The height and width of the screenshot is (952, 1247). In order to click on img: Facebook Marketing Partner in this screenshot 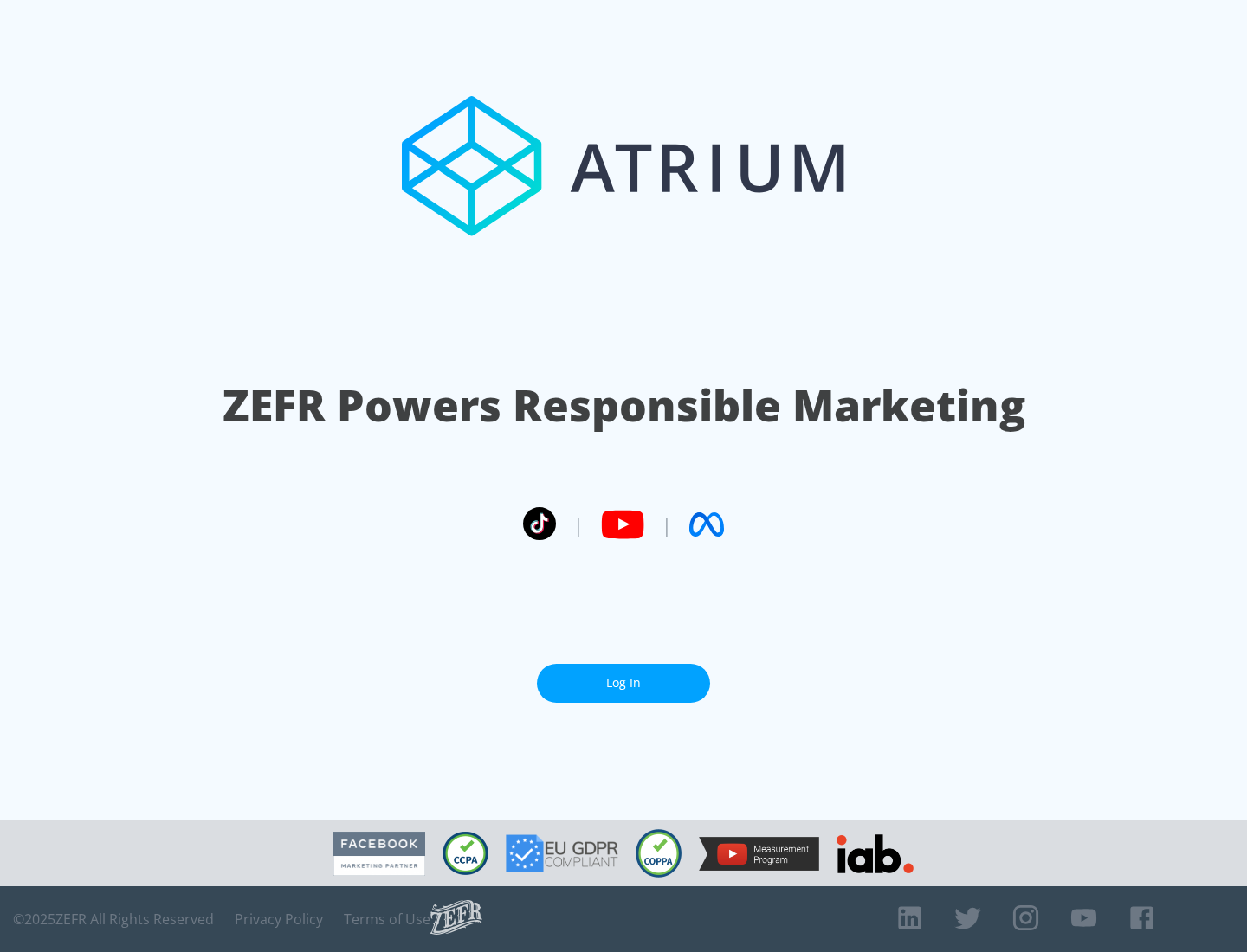, I will do `click(379, 854)`.